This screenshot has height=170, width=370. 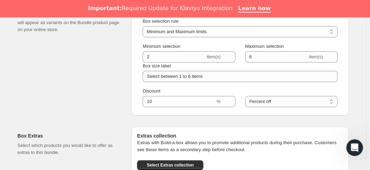 What do you see at coordinates (170, 165) in the screenshot?
I see `button: Select Extras collection` at bounding box center [170, 165].